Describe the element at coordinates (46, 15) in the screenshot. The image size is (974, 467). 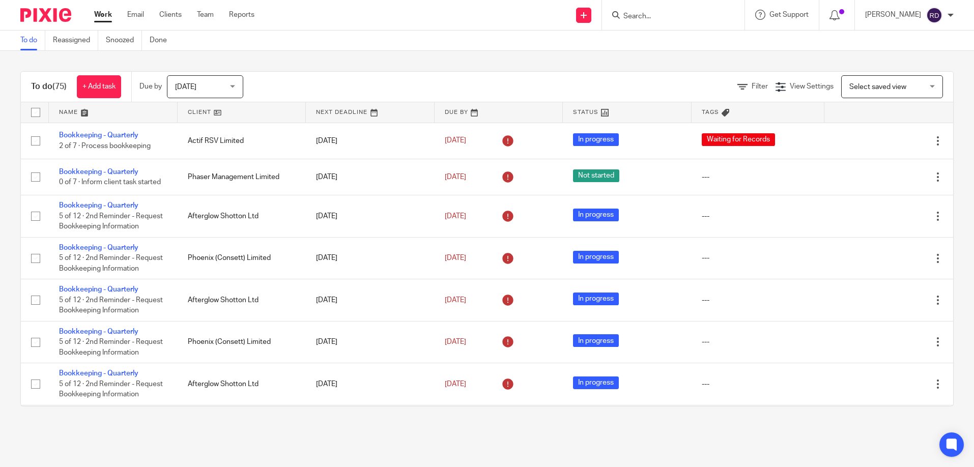
I see `img: Pixie` at that location.